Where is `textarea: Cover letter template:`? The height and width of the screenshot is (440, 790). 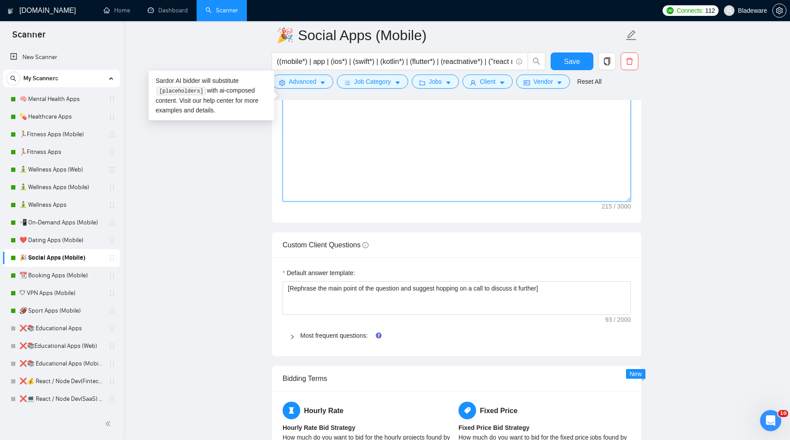
textarea: Cover letter template: is located at coordinates (456, 102).